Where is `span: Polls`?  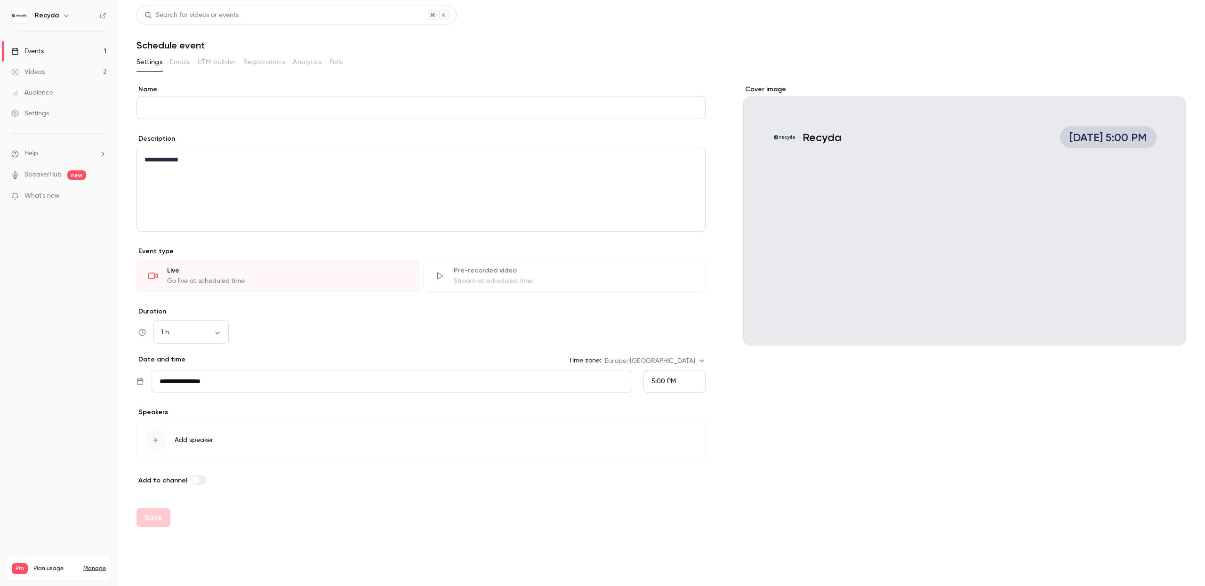
span: Polls is located at coordinates (336, 62).